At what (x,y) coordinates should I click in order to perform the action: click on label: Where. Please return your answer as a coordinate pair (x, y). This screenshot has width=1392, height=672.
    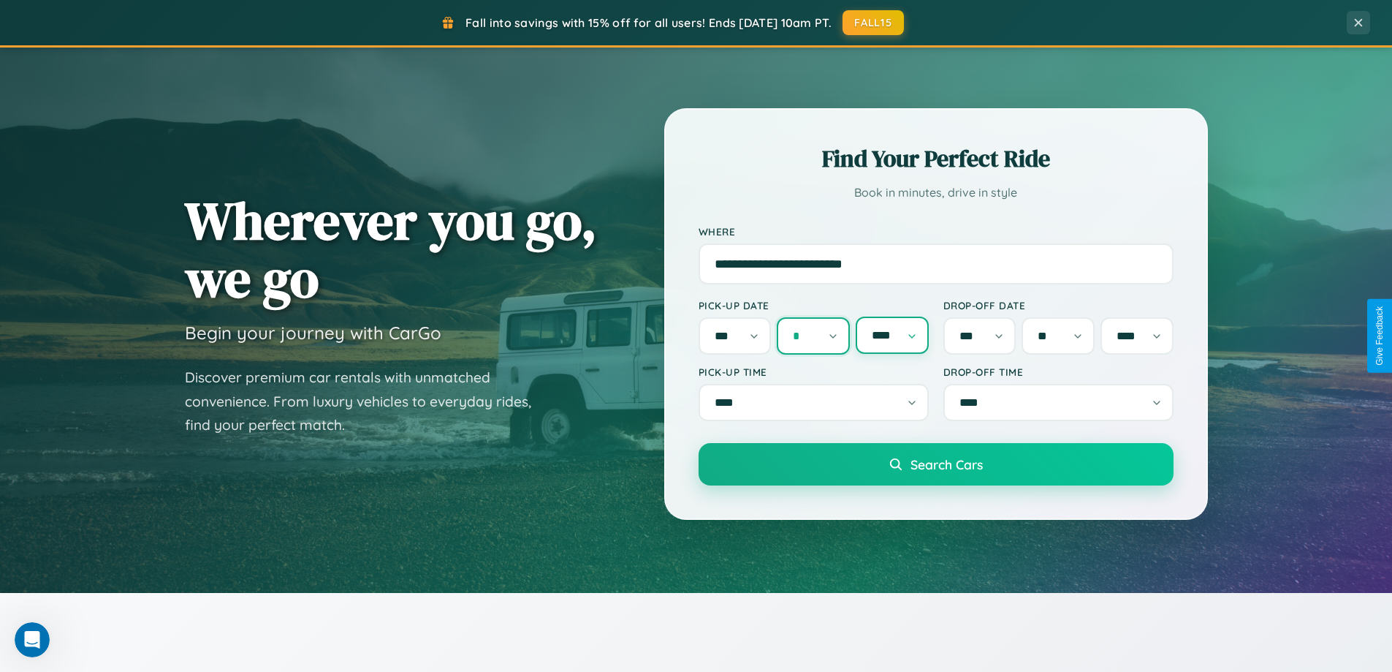
    Looking at the image, I should click on (936, 231).